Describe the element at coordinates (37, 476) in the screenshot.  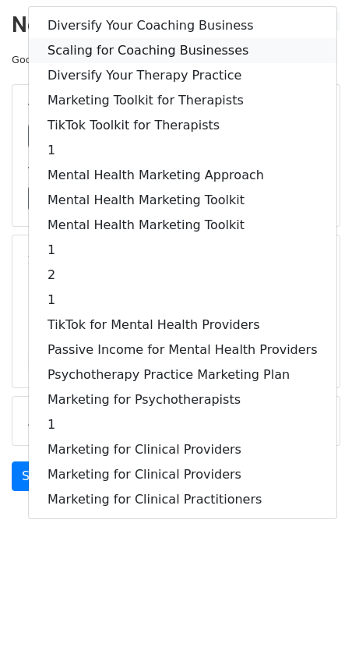
I see `a: Send` at that location.